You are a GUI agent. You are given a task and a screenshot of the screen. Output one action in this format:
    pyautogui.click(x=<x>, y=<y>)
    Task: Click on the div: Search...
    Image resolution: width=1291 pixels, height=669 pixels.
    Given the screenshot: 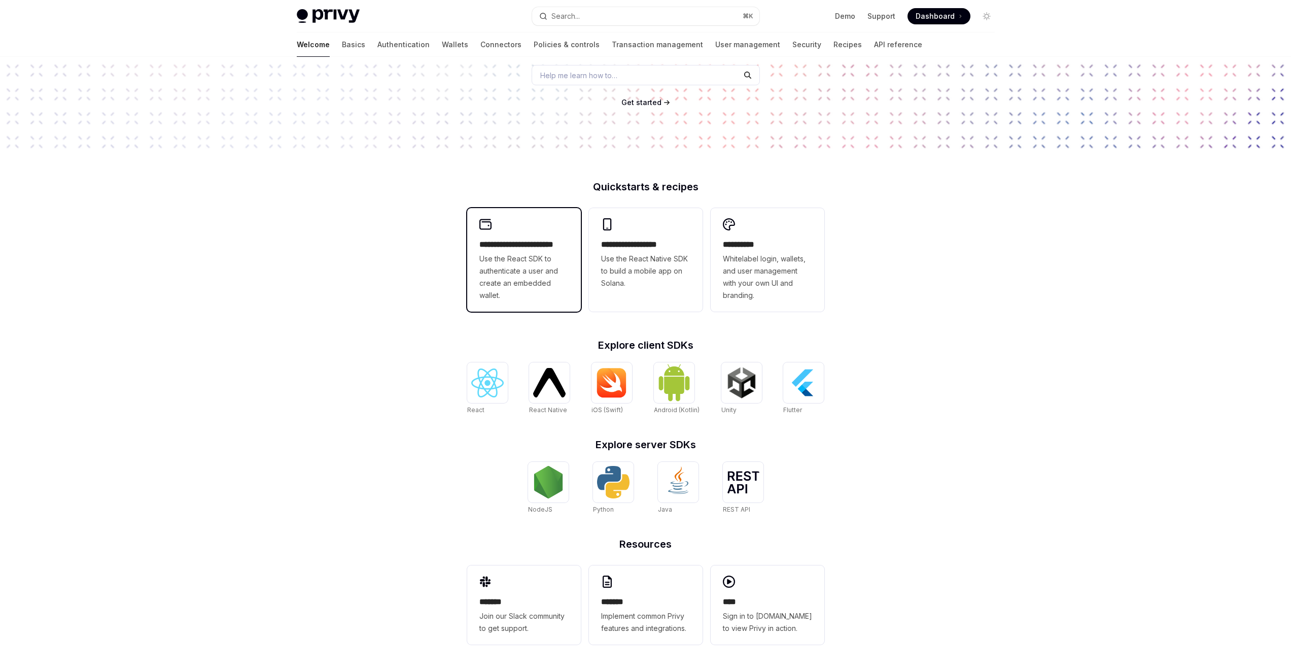 What is the action you would take?
    pyautogui.click(x=566, y=16)
    